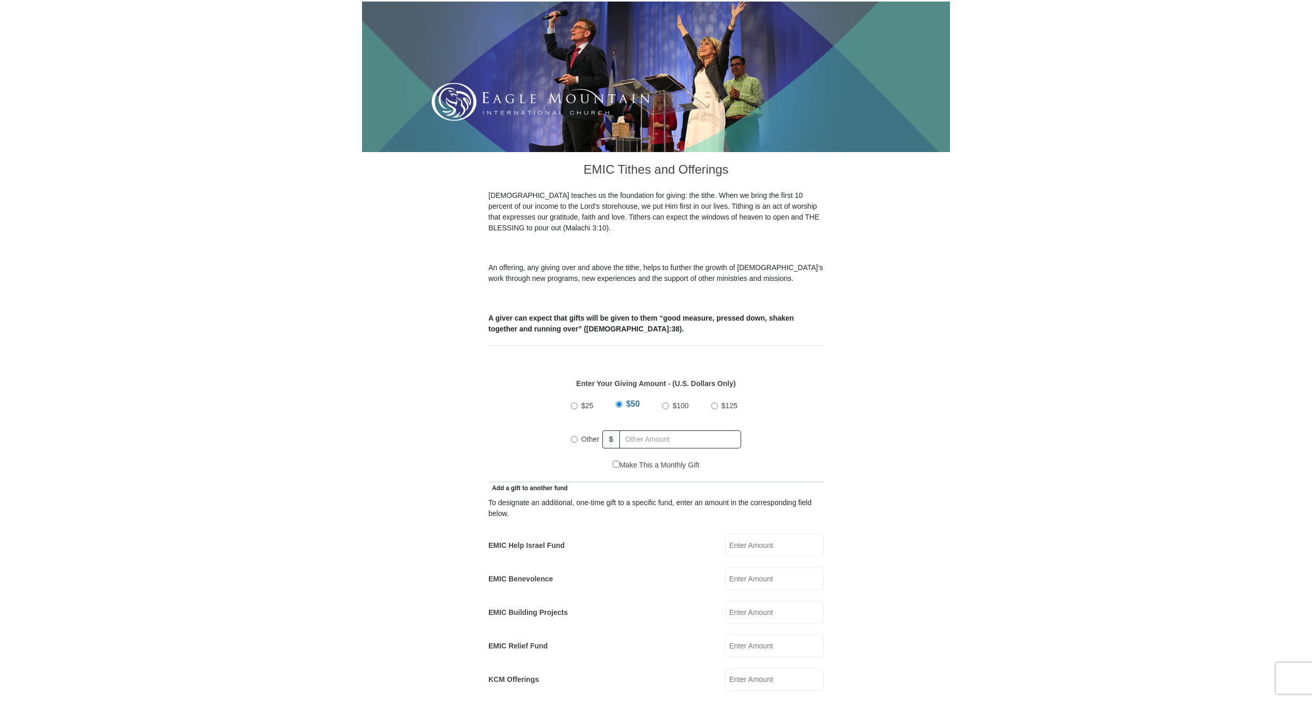 Image resolution: width=1312 pixels, height=701 pixels. I want to click on input: Make This a Monthly Gift, so click(616, 464).